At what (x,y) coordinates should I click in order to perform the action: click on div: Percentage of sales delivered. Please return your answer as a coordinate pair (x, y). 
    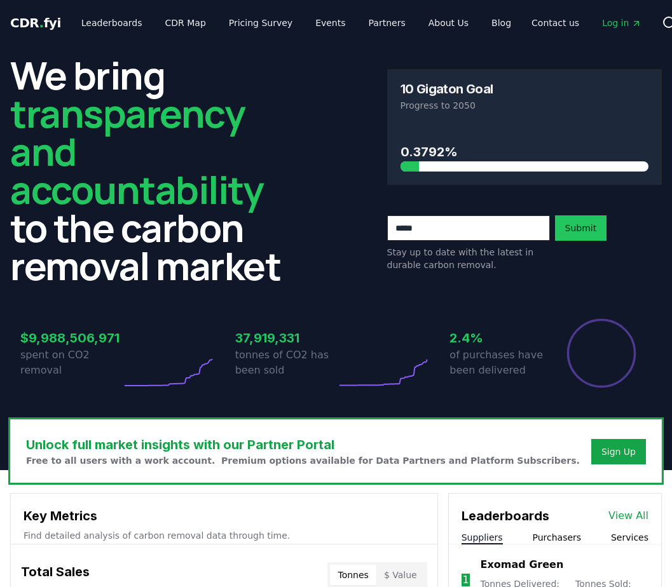
    Looking at the image, I should click on (601, 353).